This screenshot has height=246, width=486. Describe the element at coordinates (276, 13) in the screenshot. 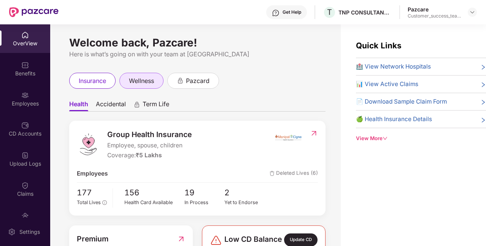

I see `img: svg+xml;base64,PHN2ZyBpZD0iSGVscC0zMngzMiIgeG1sbnM9Imh0dHA6Ly93d3cudzMub3JnLzIwMDAvc3ZnIiB3aWR0aD...` at that location.